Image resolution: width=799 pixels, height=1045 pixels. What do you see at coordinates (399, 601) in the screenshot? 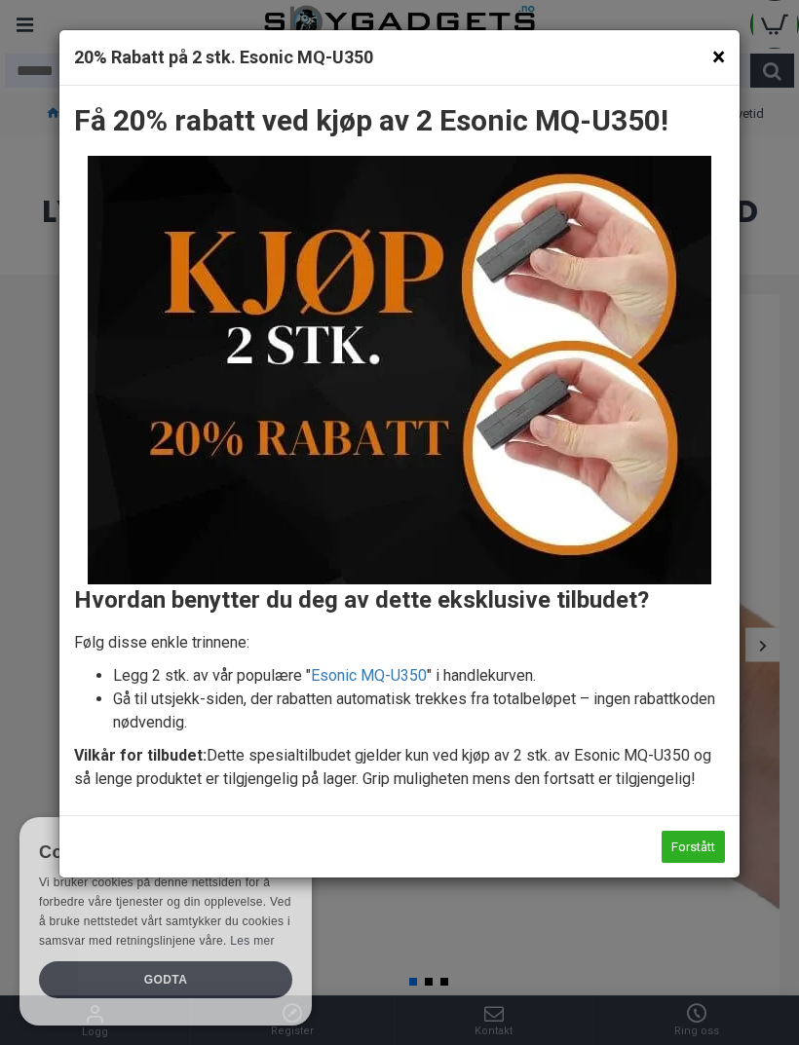
I see `h3: Hvordan benytter du deg av dette eksklusive tilbudet?` at bounding box center [399, 601].